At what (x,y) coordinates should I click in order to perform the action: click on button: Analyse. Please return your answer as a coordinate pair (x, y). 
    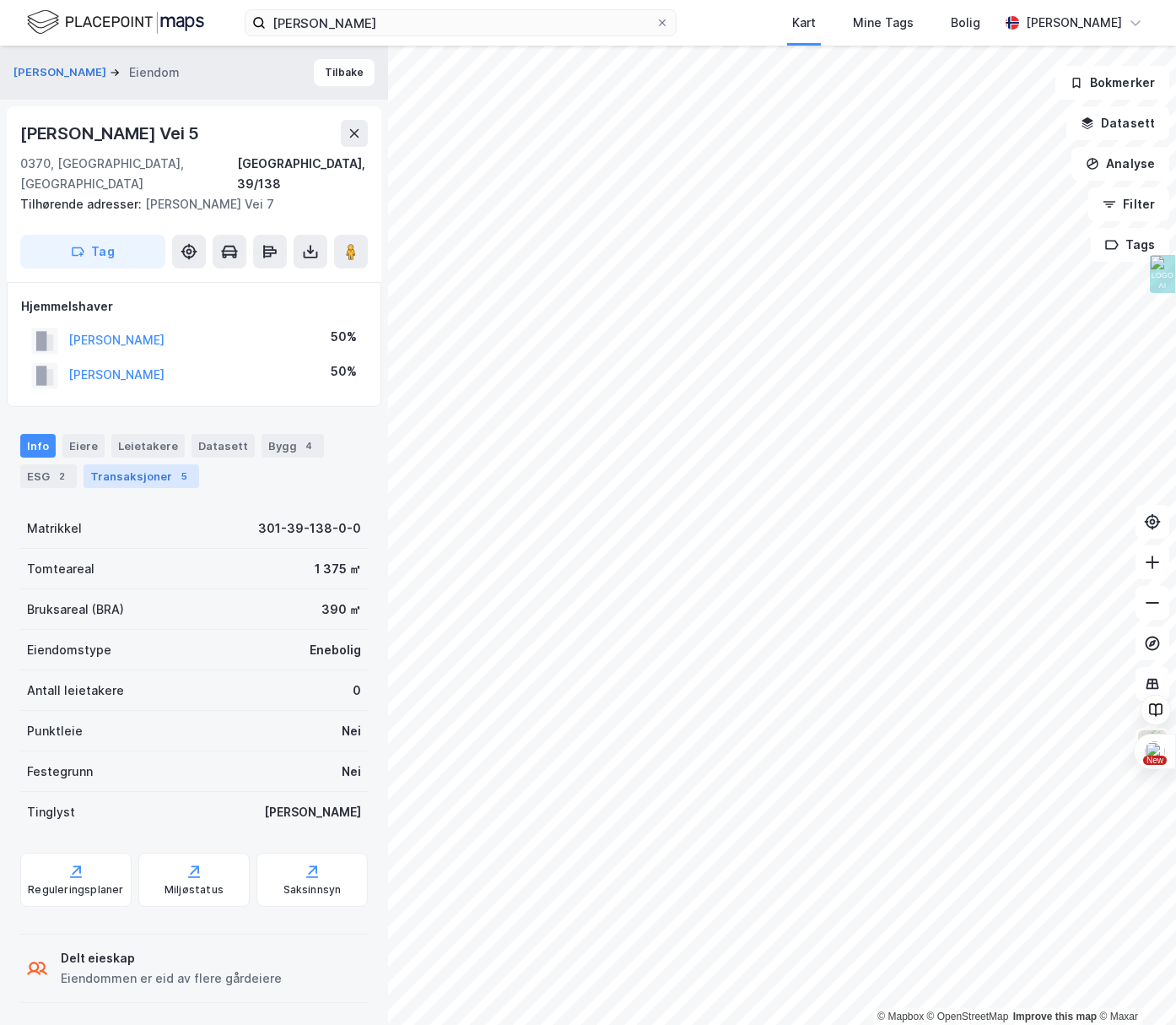
    Looking at the image, I should click on (1120, 164).